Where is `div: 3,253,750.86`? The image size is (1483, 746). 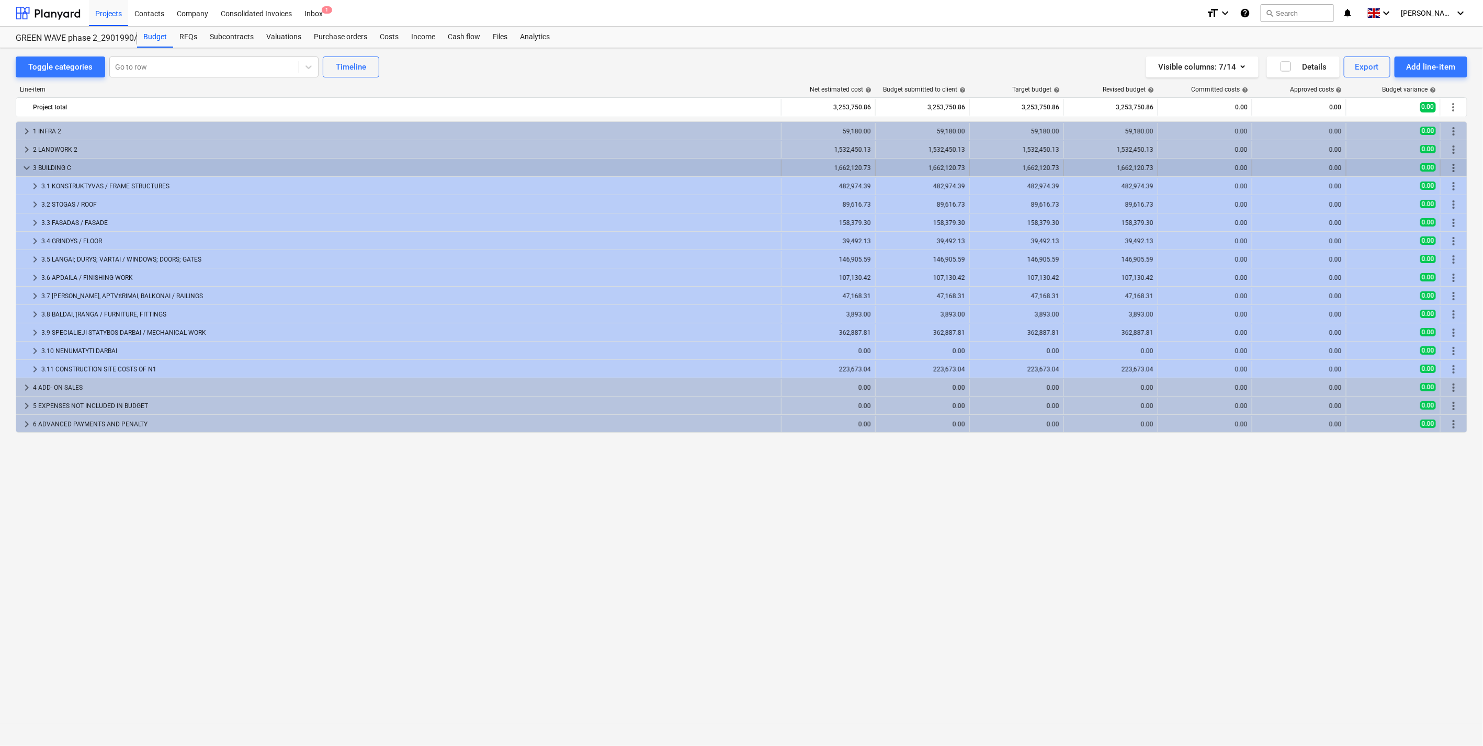
div: 3,253,750.86 is located at coordinates (1110, 107).